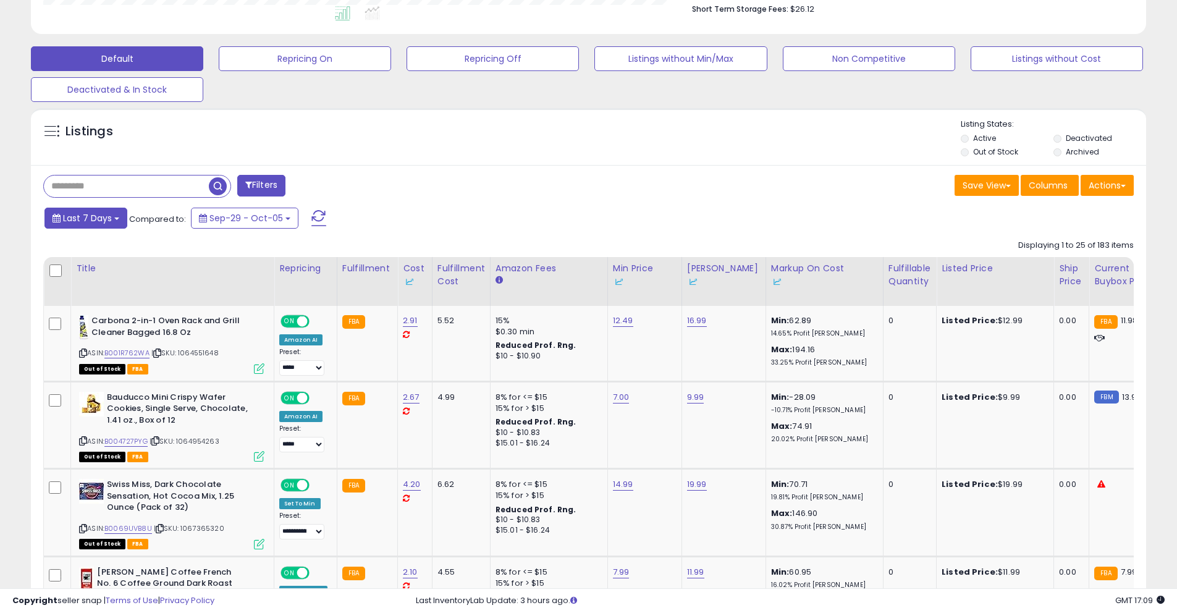  What do you see at coordinates (102, 456) in the screenshot?
I see `span: All listings that are currently out of stock and unavailable for purchase on Amazon` at bounding box center [102, 456].